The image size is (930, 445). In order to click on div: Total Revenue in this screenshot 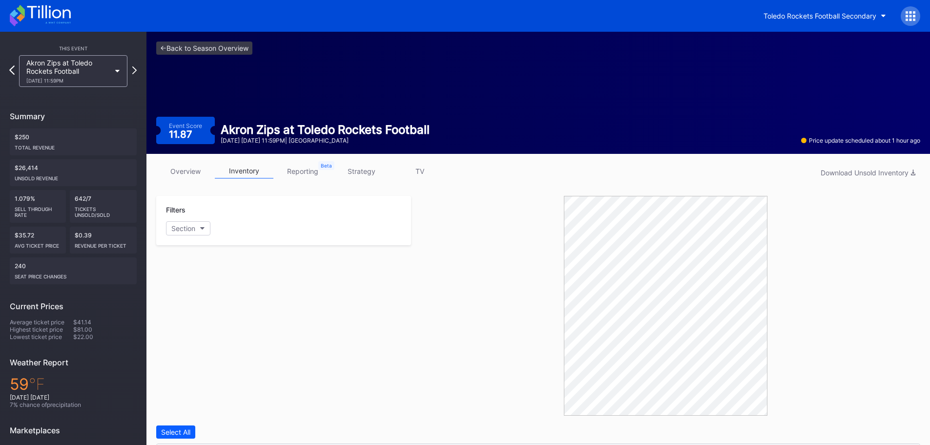, I will do `click(73, 145)`.